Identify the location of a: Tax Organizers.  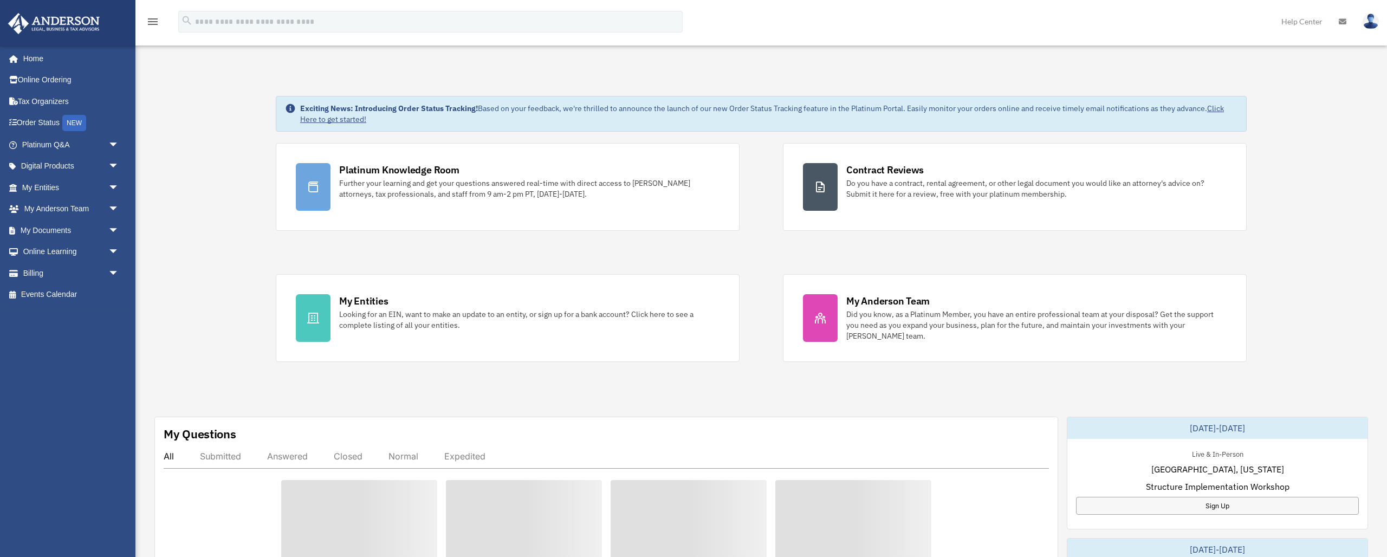
(72, 101).